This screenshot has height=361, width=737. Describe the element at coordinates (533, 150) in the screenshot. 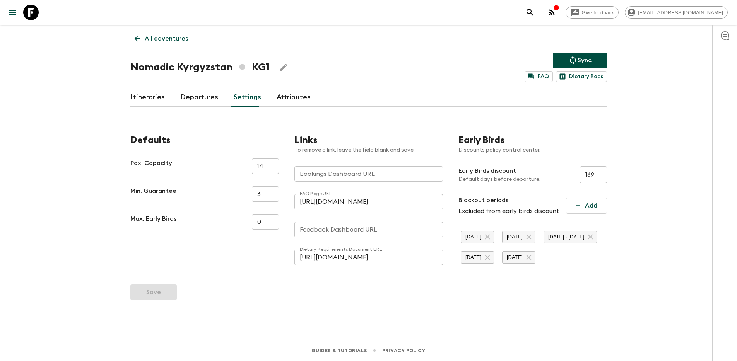

I see `p: Discounts policy control center.` at that location.